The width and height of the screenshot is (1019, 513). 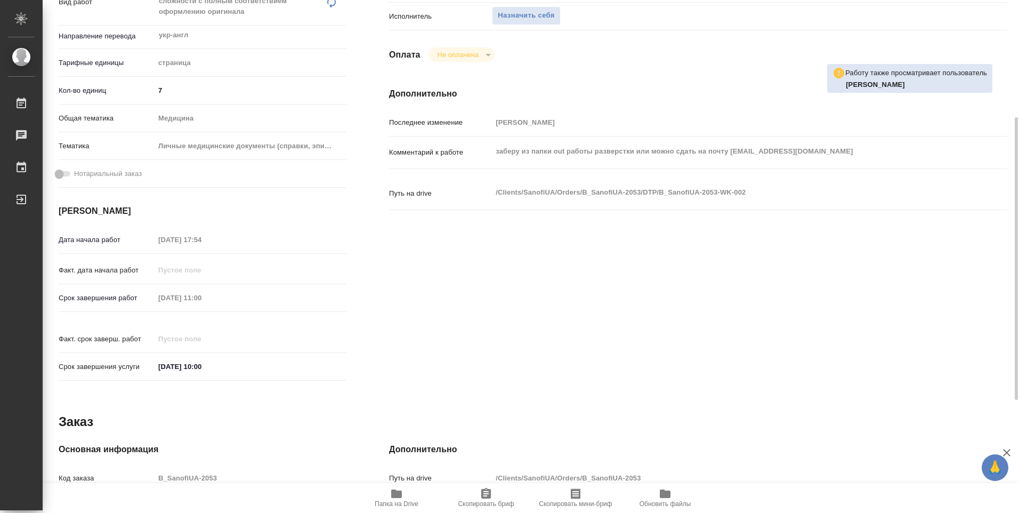 I want to click on span: Назначить себя, so click(x=526, y=15).